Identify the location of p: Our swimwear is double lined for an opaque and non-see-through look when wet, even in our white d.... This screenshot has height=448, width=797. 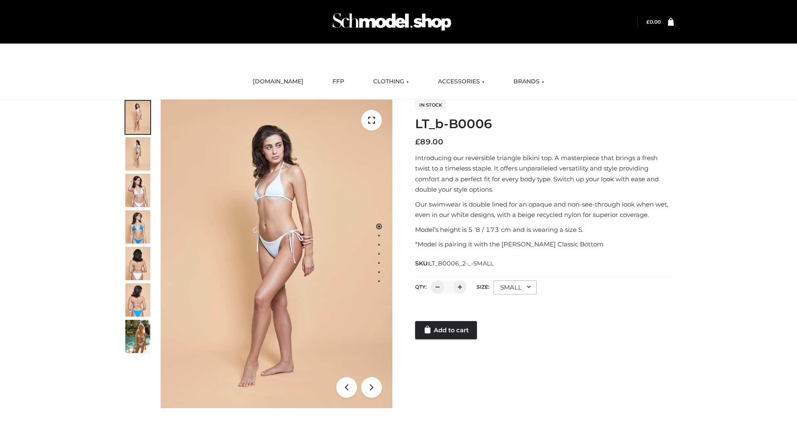
(544, 210).